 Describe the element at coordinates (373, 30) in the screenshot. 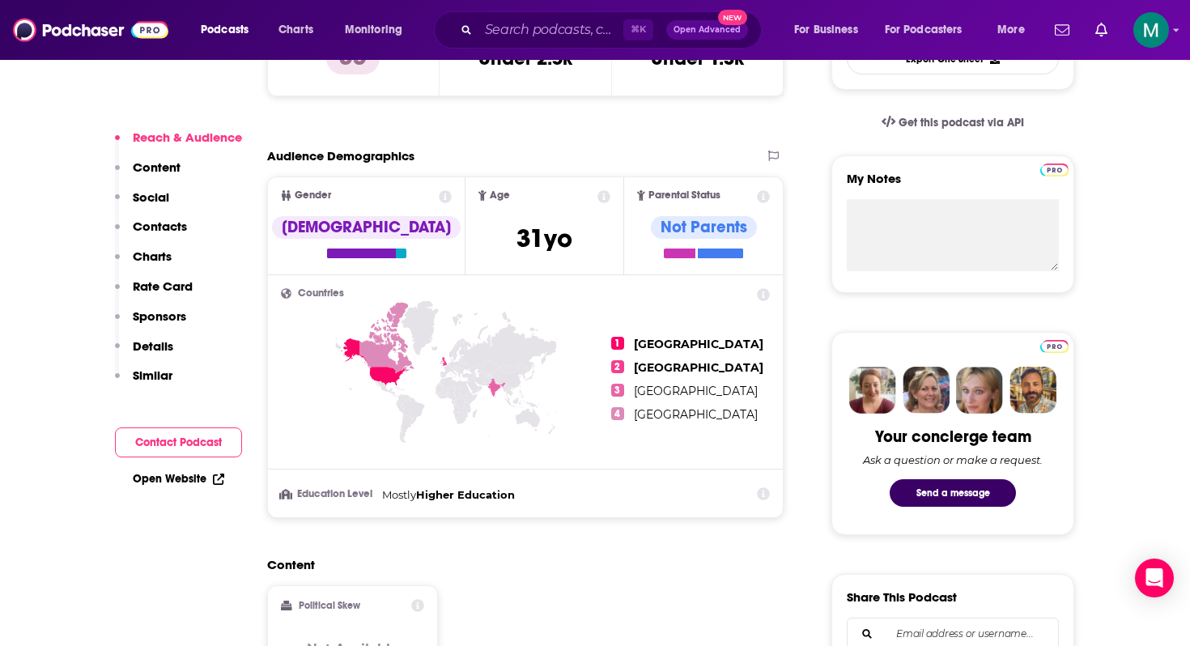

I see `span: Monitoring` at that location.